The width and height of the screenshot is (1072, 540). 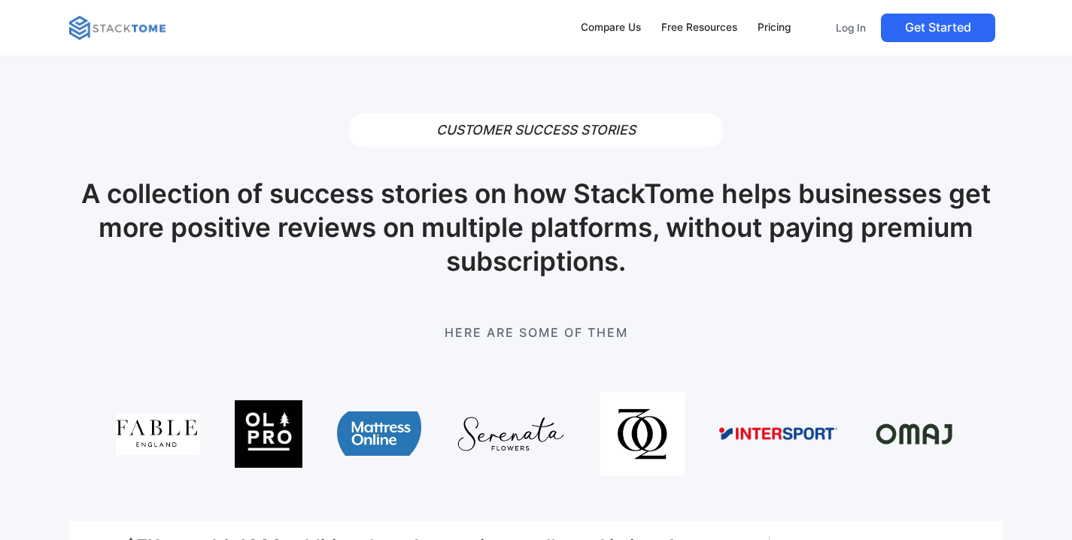 What do you see at coordinates (938, 28) in the screenshot?
I see `a: Get Started` at bounding box center [938, 28].